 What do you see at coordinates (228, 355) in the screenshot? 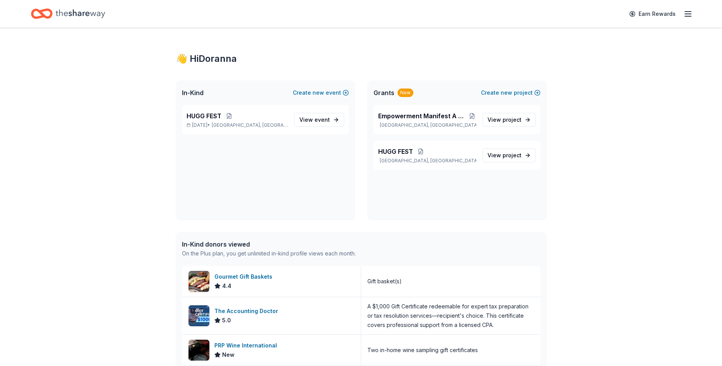
I see `span: New` at bounding box center [228, 355].